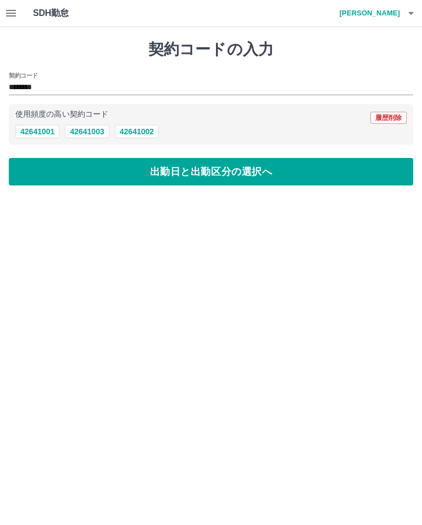  Describe the element at coordinates (211, 49) in the screenshot. I see `h1: 契約コードの入力` at that location.